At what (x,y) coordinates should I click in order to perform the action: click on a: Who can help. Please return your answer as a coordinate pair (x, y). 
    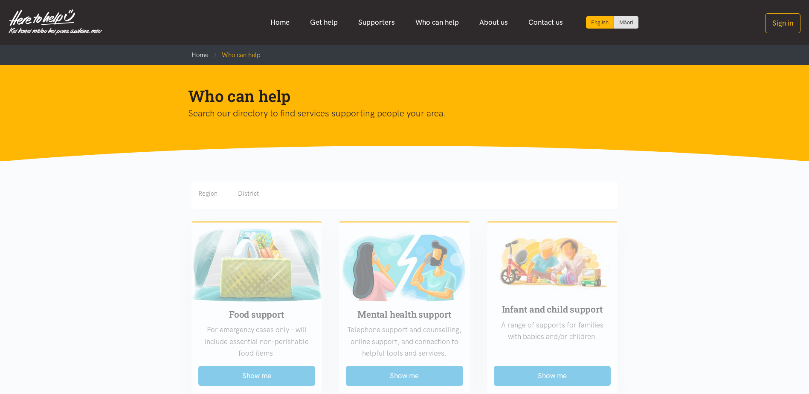
    Looking at the image, I should click on (437, 22).